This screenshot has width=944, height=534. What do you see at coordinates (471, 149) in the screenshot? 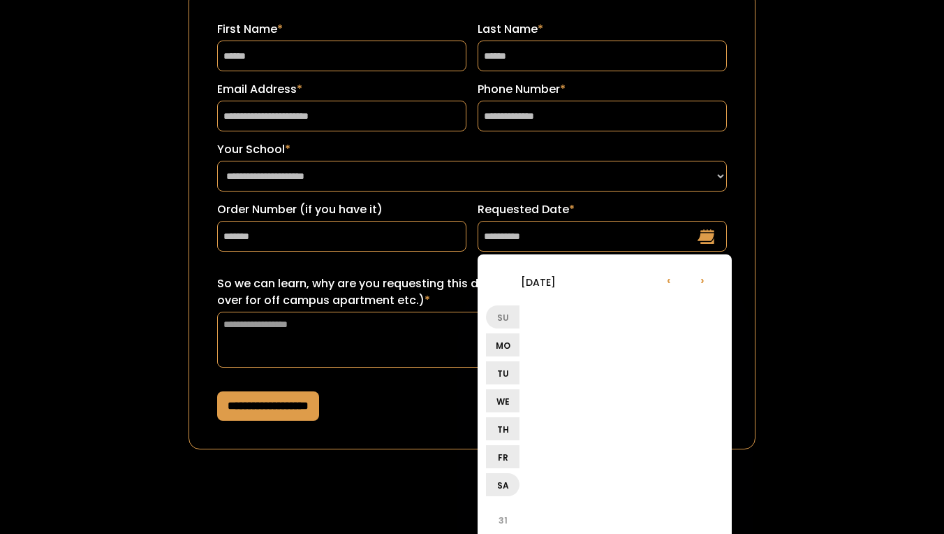
I see `label: Your School` at bounding box center [471, 149].